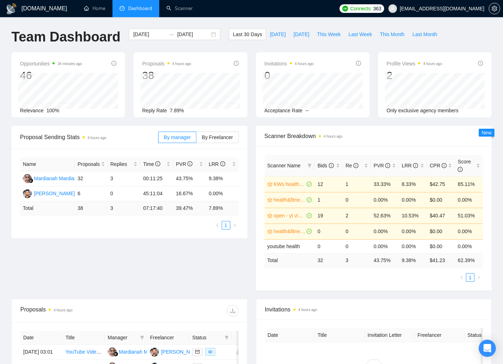 This screenshot has width=503, height=364. Describe the element at coordinates (469, 215) in the screenshot. I see `td: 51.03%` at that location.